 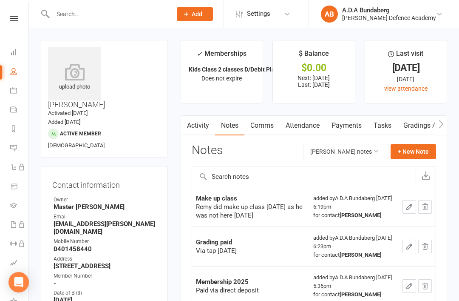 What do you see at coordinates (105, 217) in the screenshot?
I see `div: Email` at bounding box center [105, 217].